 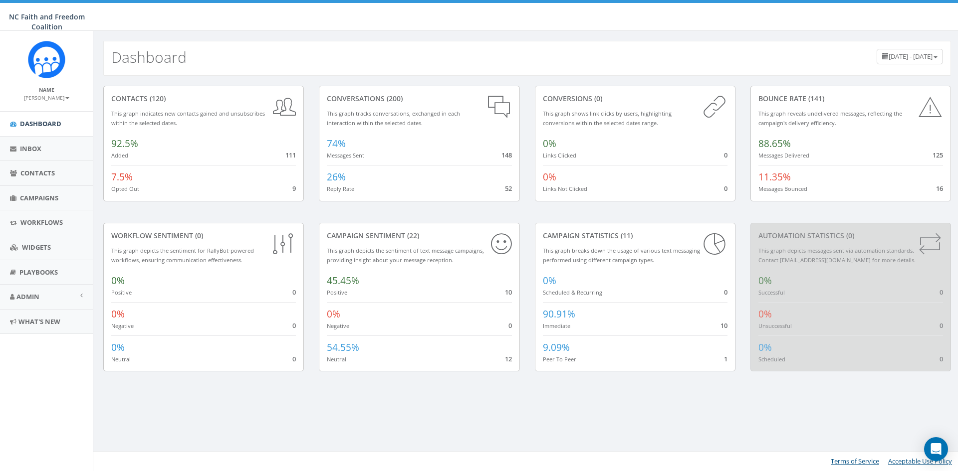 I want to click on span: 111, so click(x=290, y=155).